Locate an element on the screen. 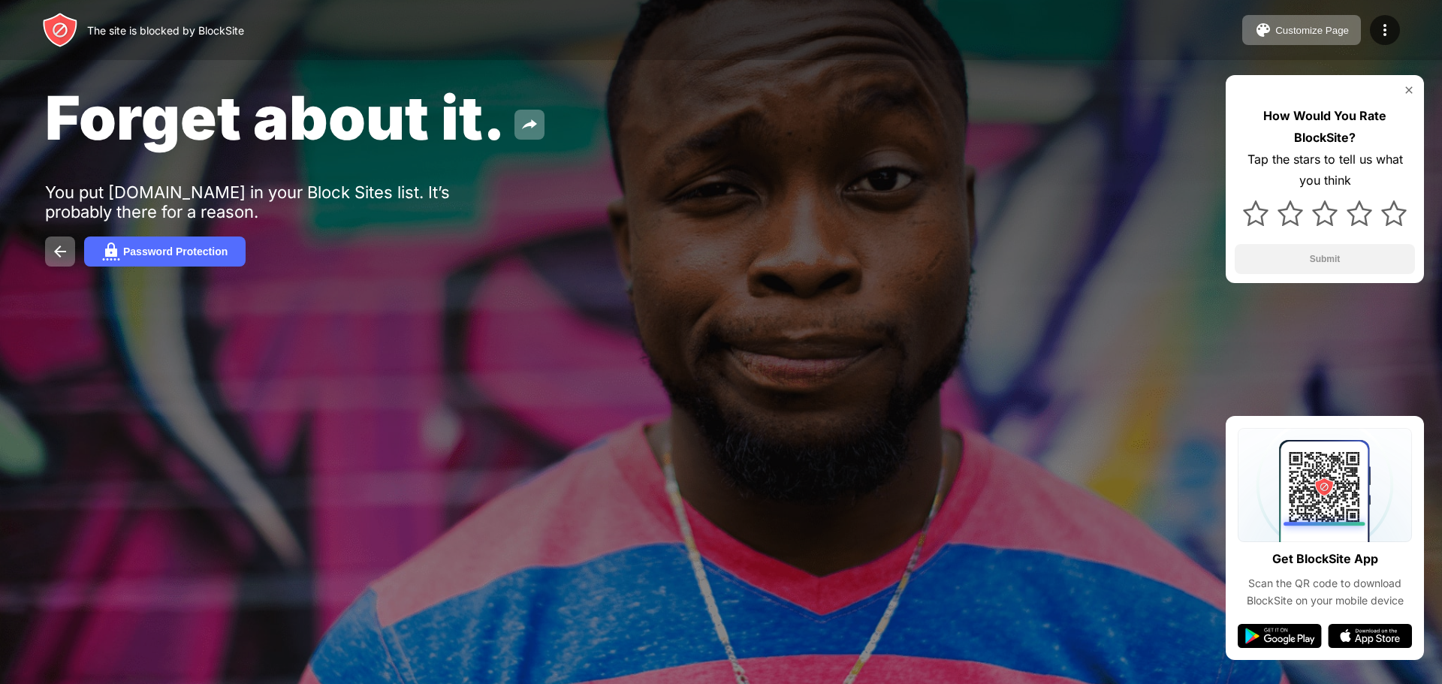  div: How Would You Rate BlockSite? is located at coordinates (1324, 127).